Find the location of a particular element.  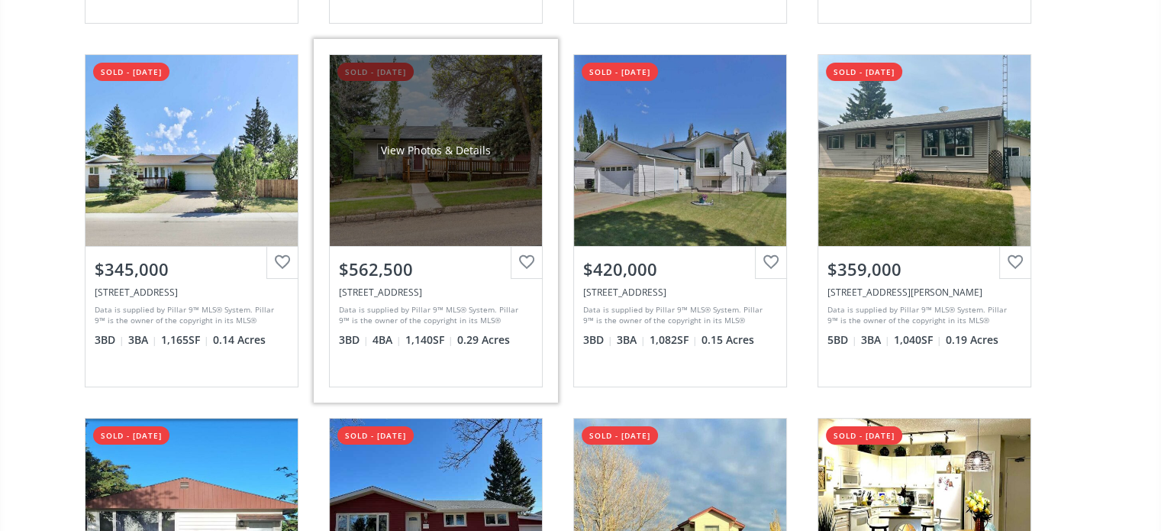

div: View Photos & Details is located at coordinates (436, 150).